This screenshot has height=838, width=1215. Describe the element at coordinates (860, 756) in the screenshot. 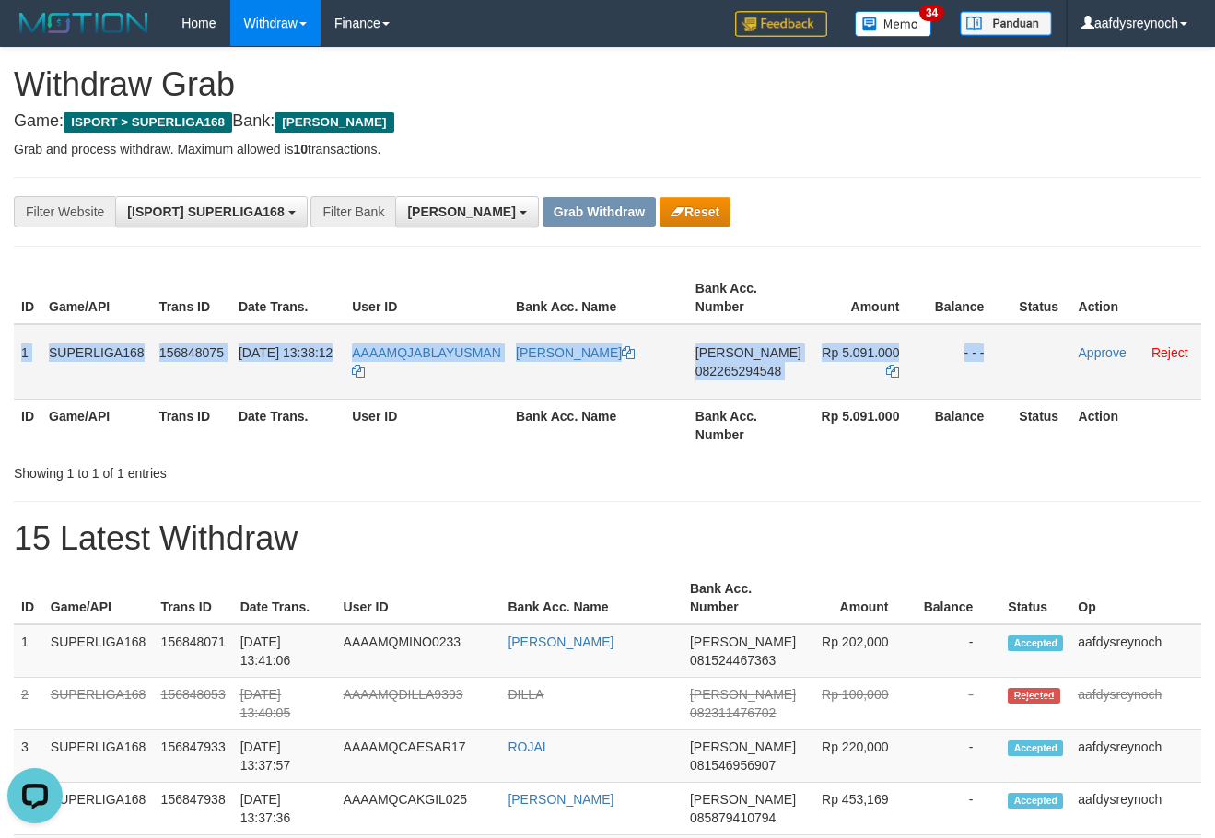

I see `td: Rp 220,000` at that location.